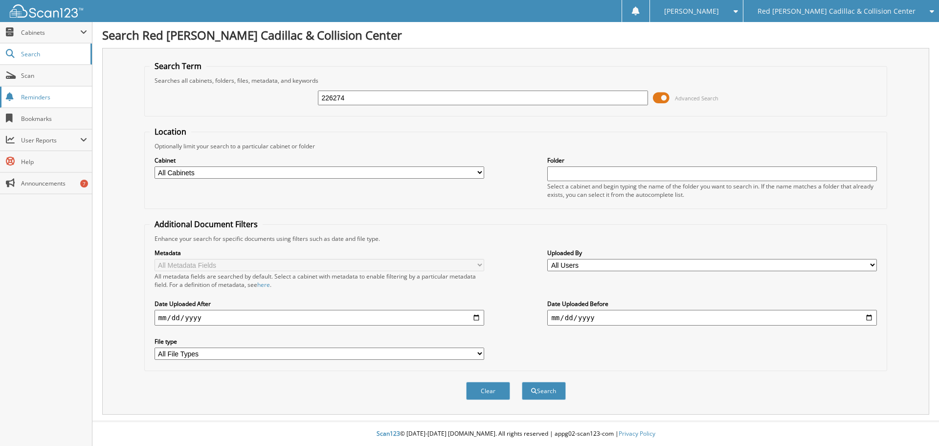 The height and width of the screenshot is (446, 939). What do you see at coordinates (206, 224) in the screenshot?
I see `legend: Additional Document Filters` at bounding box center [206, 224].